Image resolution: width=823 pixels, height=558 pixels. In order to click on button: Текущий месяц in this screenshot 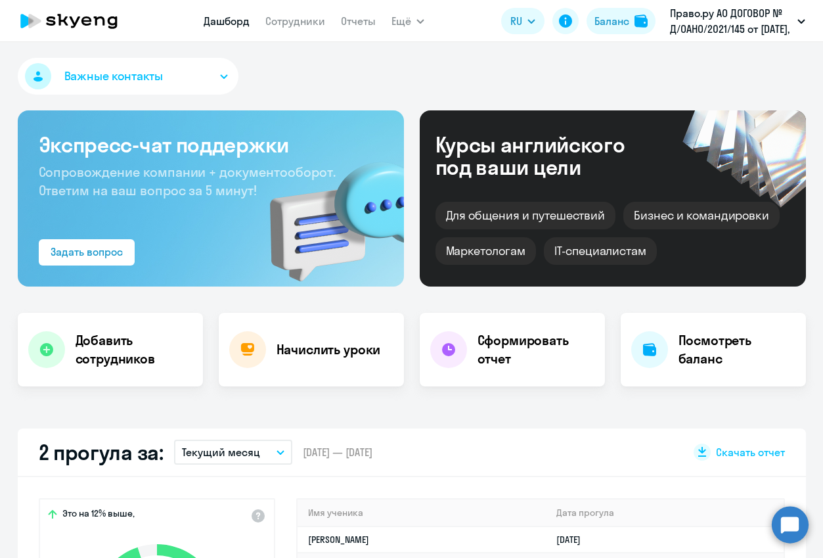, I will do `click(233, 452)`.